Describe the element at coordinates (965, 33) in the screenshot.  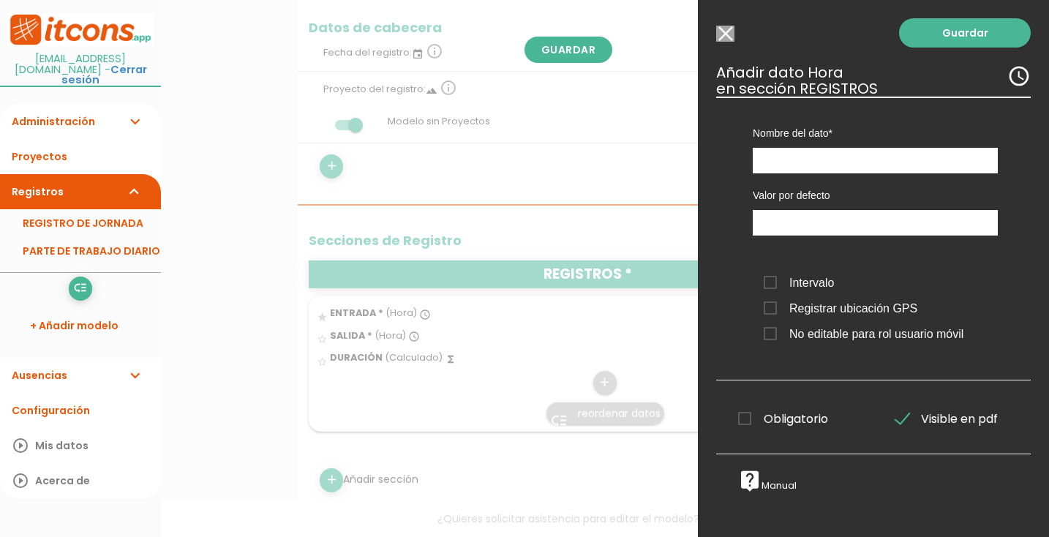
I see `a: Guardar` at that location.